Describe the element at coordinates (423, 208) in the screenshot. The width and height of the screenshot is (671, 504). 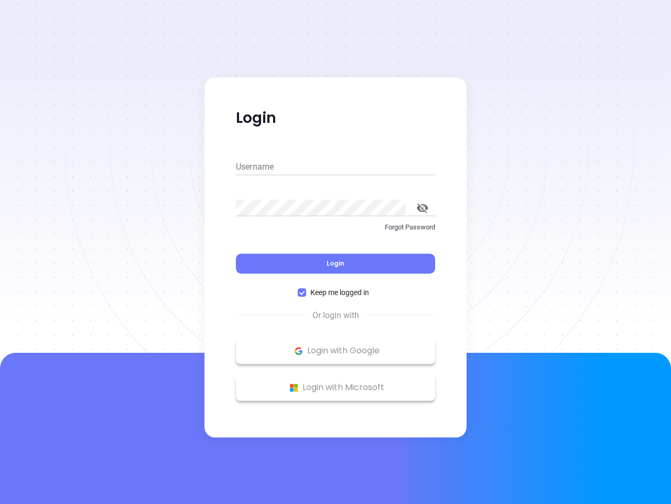
I see `button: toggle password visibility` at that location.